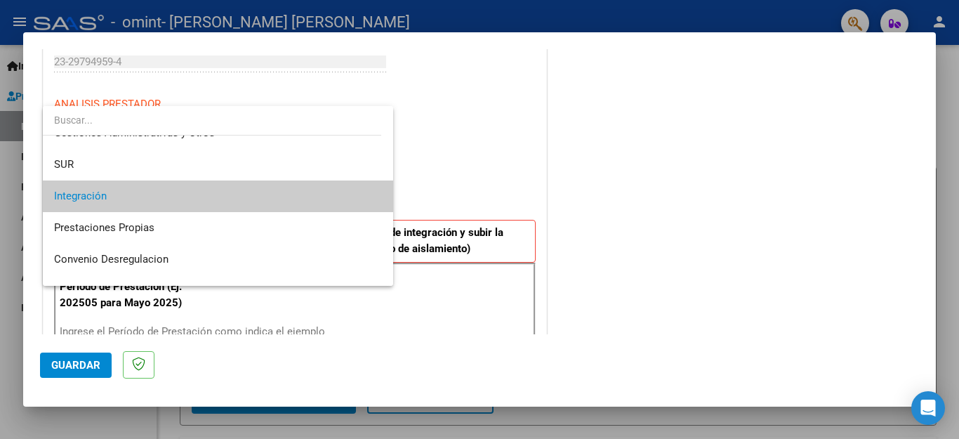  I want to click on span: Prestaciones Propias, so click(104, 227).